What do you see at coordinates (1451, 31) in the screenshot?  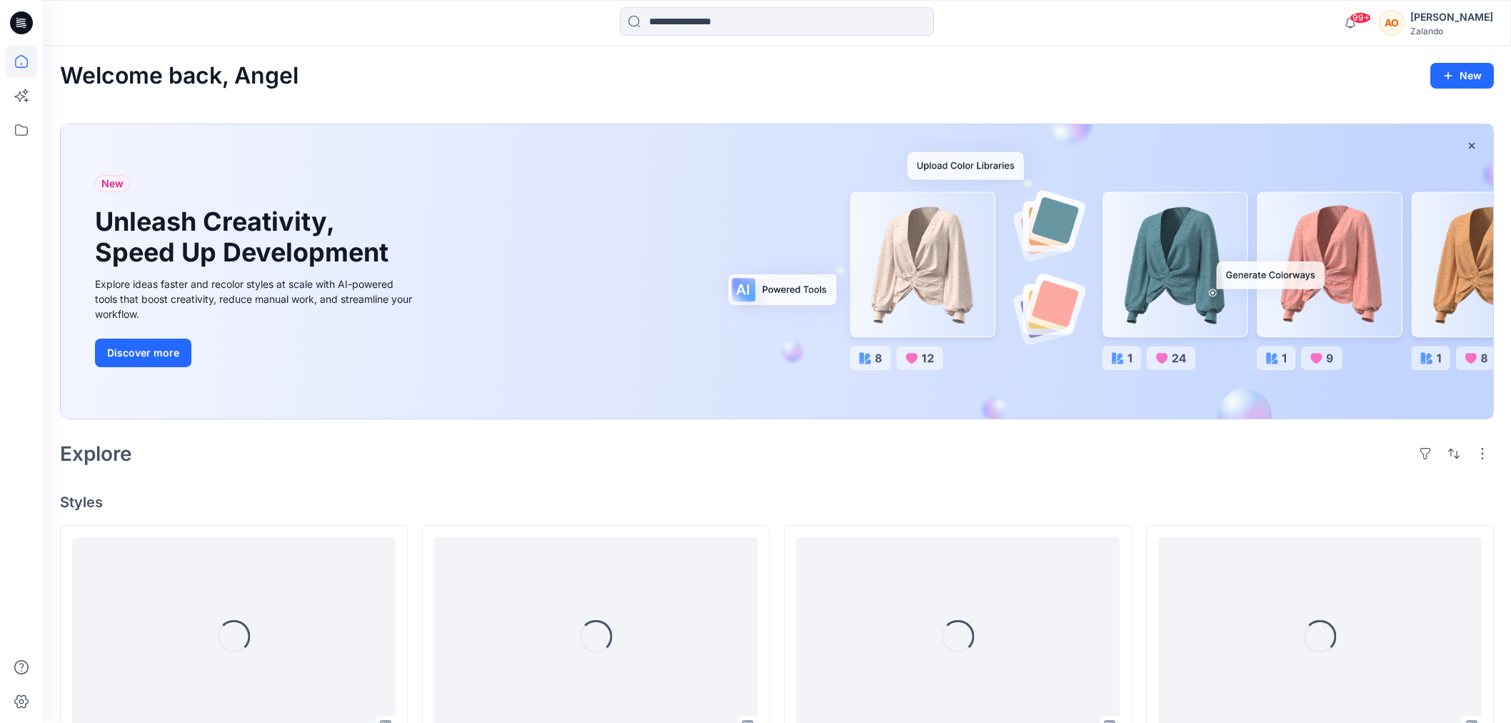 I see `div: Zalando` at bounding box center [1451, 31].